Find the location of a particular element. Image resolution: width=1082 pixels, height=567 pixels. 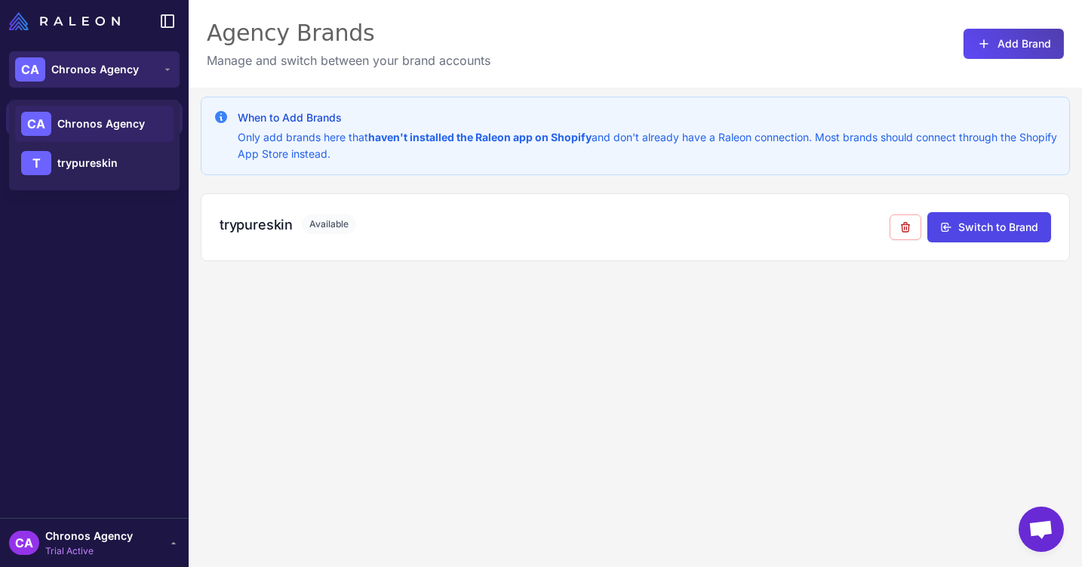

div: Agency Brands is located at coordinates (349, 33).